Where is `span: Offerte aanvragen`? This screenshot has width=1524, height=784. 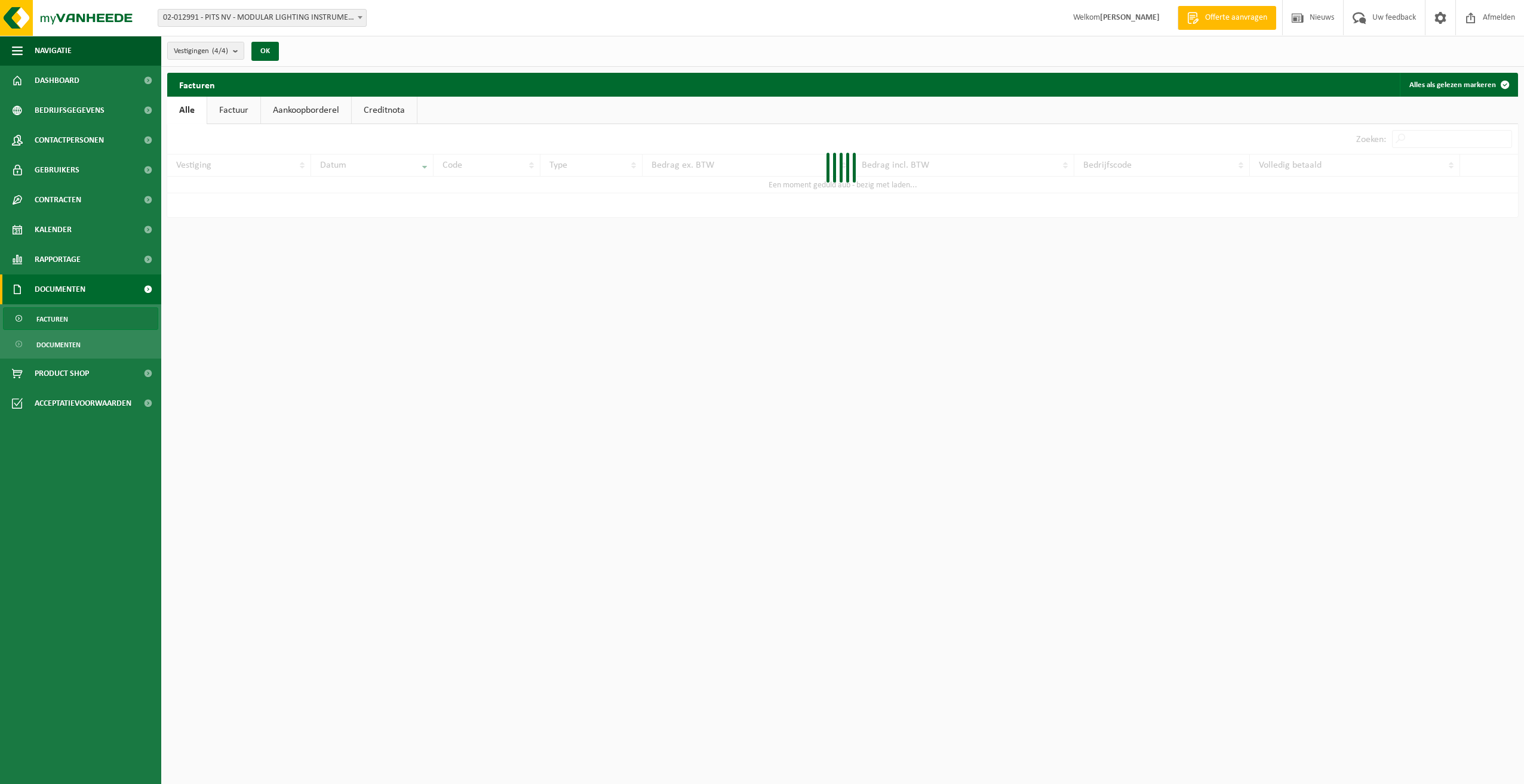
span: Offerte aanvragen is located at coordinates (1237, 18).